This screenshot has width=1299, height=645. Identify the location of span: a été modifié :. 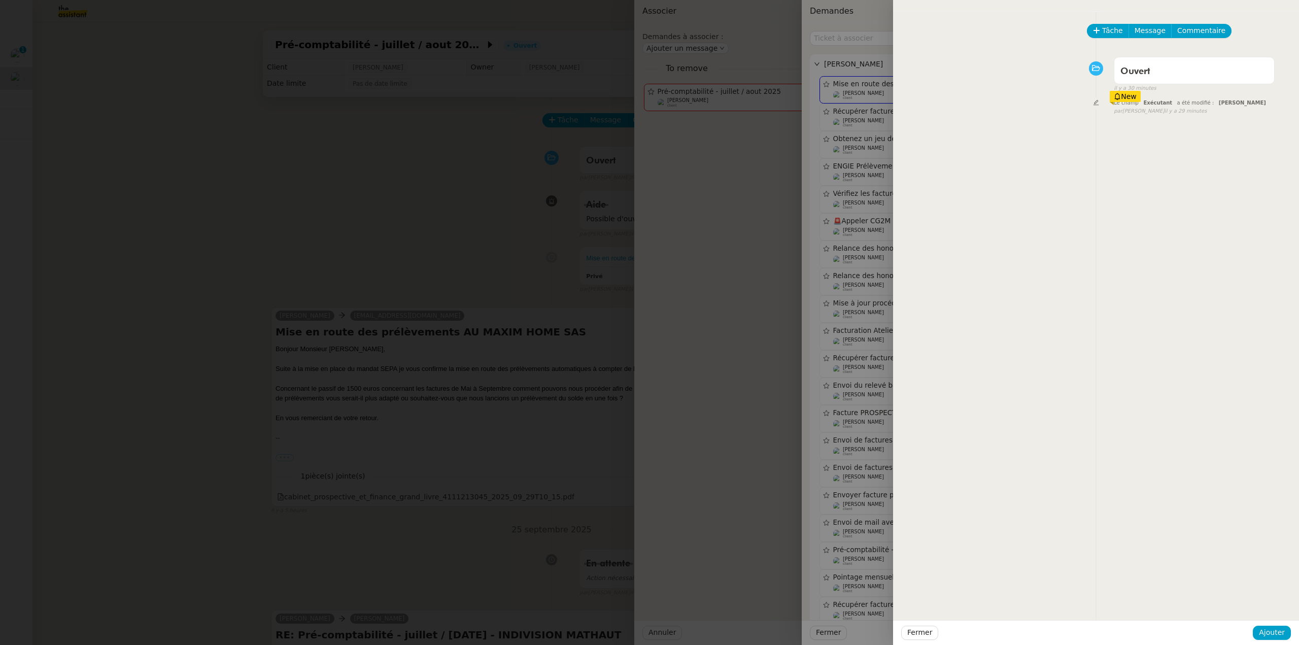
(1195, 102).